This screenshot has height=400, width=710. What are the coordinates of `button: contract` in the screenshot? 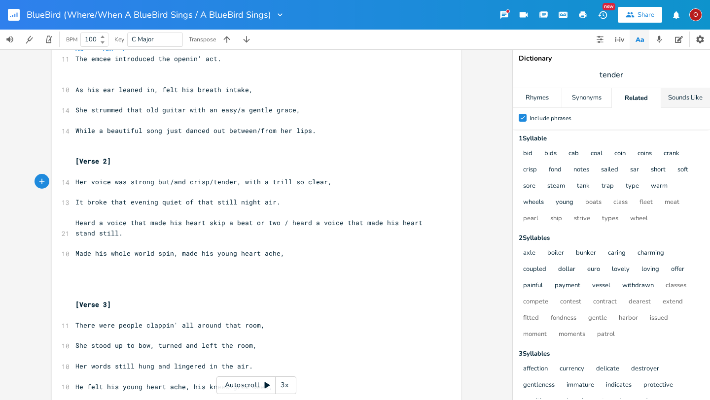 It's located at (605, 302).